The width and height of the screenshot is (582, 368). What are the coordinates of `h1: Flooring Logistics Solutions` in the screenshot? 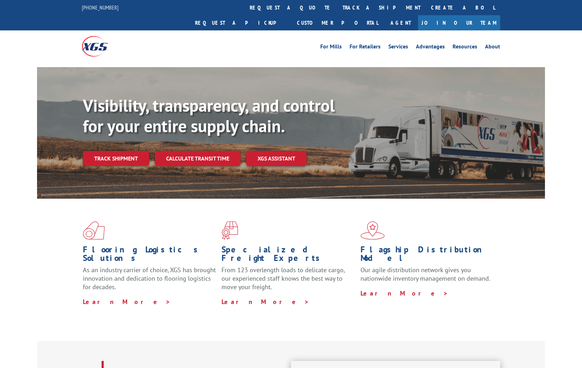 It's located at (150, 255).